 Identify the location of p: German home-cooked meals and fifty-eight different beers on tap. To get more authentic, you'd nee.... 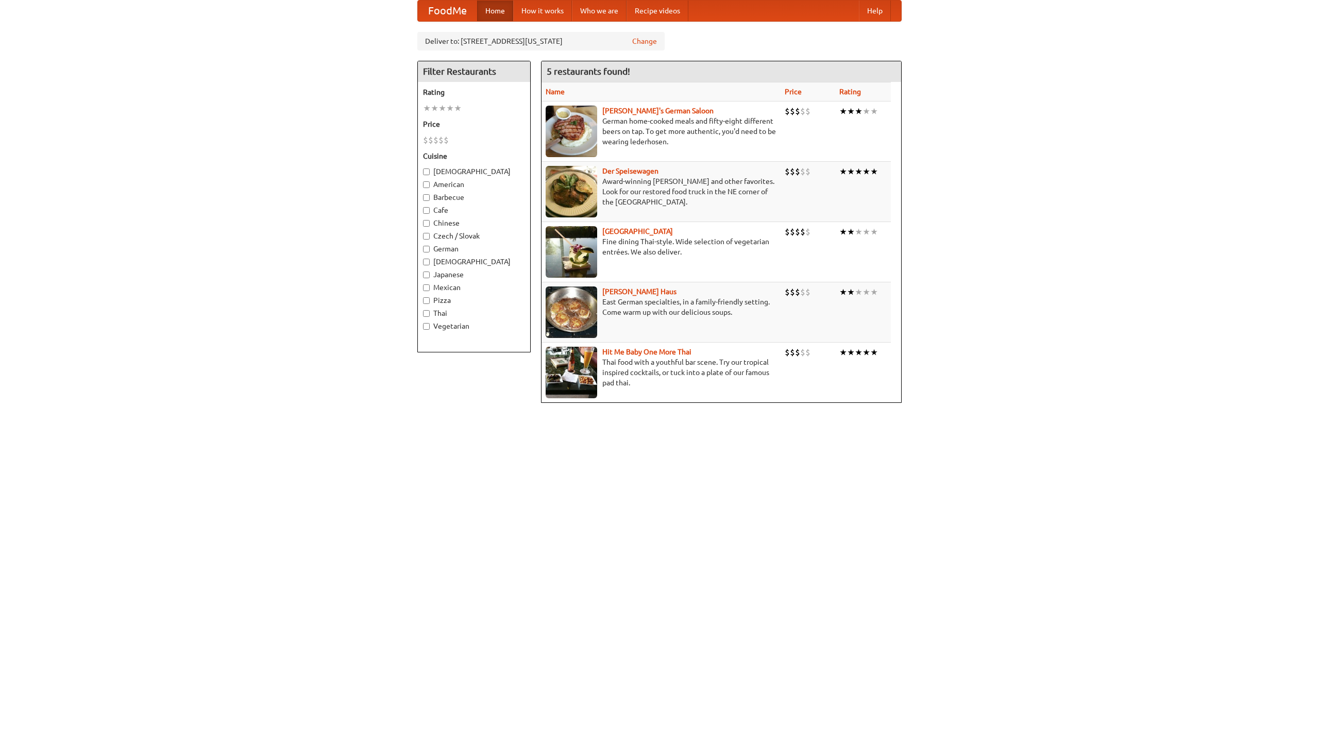
(661, 131).